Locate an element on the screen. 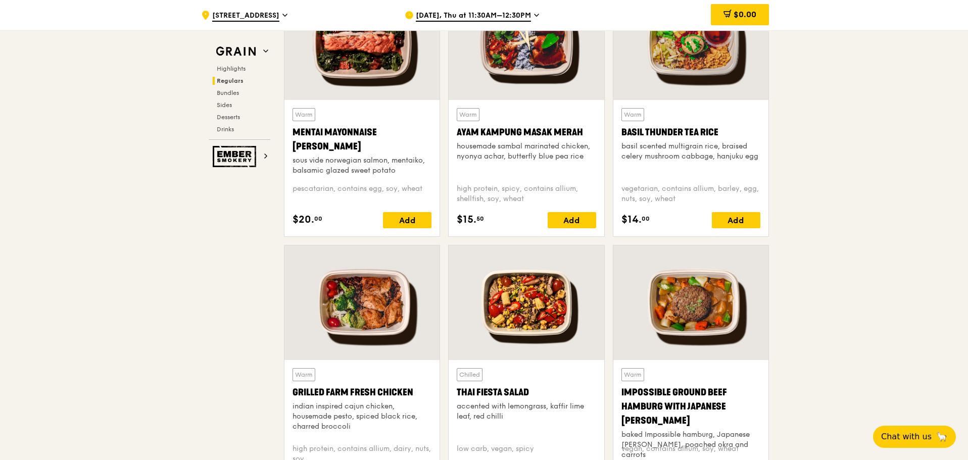  div: accented with lemongrass, kaffir lime leaf, red chilli is located at coordinates (526, 412).